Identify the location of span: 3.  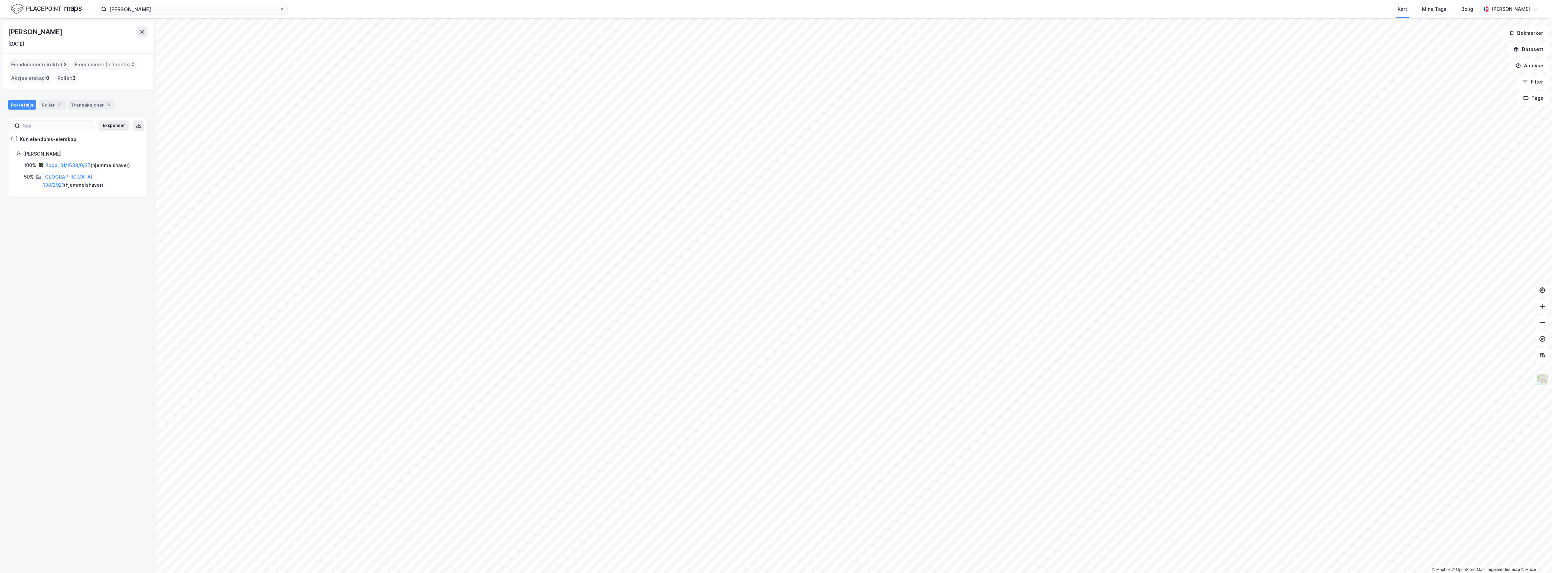
(74, 78).